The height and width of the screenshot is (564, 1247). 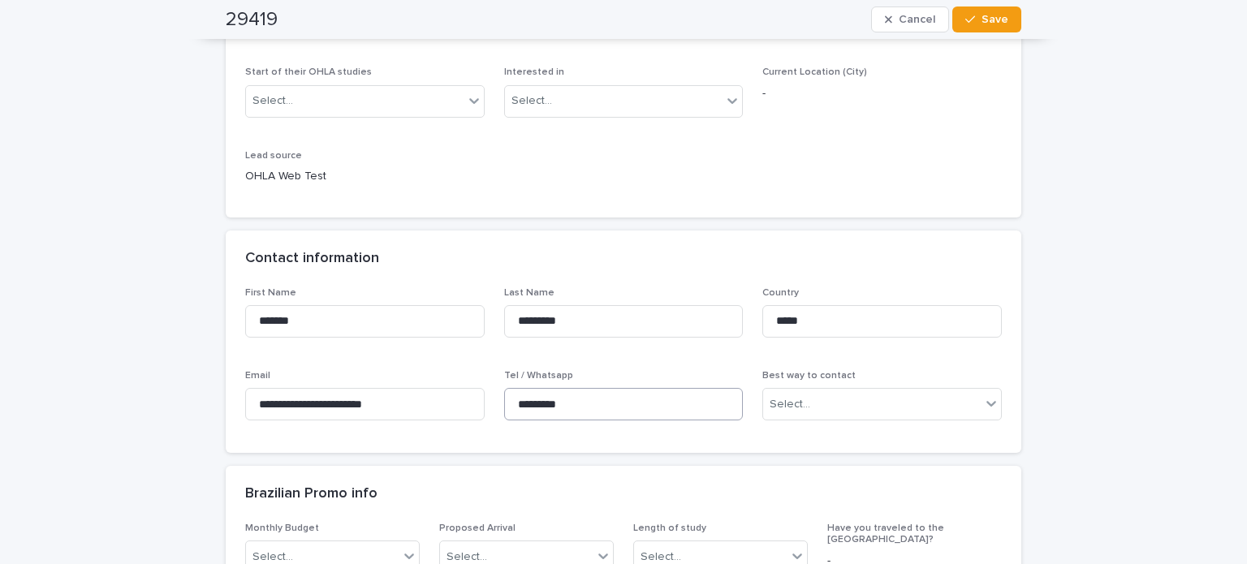 What do you see at coordinates (910, 19) in the screenshot?
I see `button: Cancel` at bounding box center [910, 19].